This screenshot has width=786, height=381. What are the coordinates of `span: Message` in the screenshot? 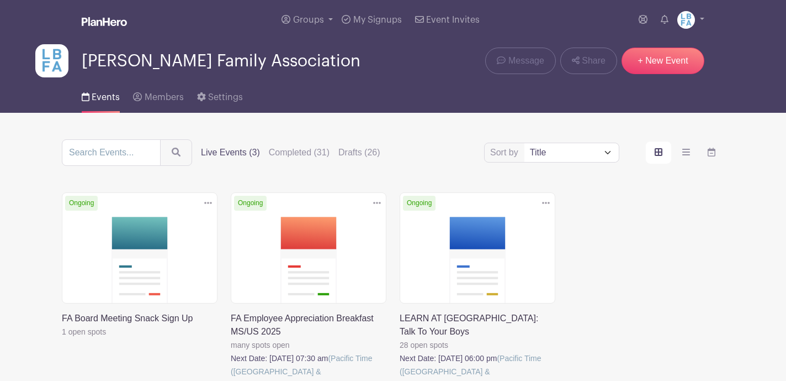 It's located at (526, 61).